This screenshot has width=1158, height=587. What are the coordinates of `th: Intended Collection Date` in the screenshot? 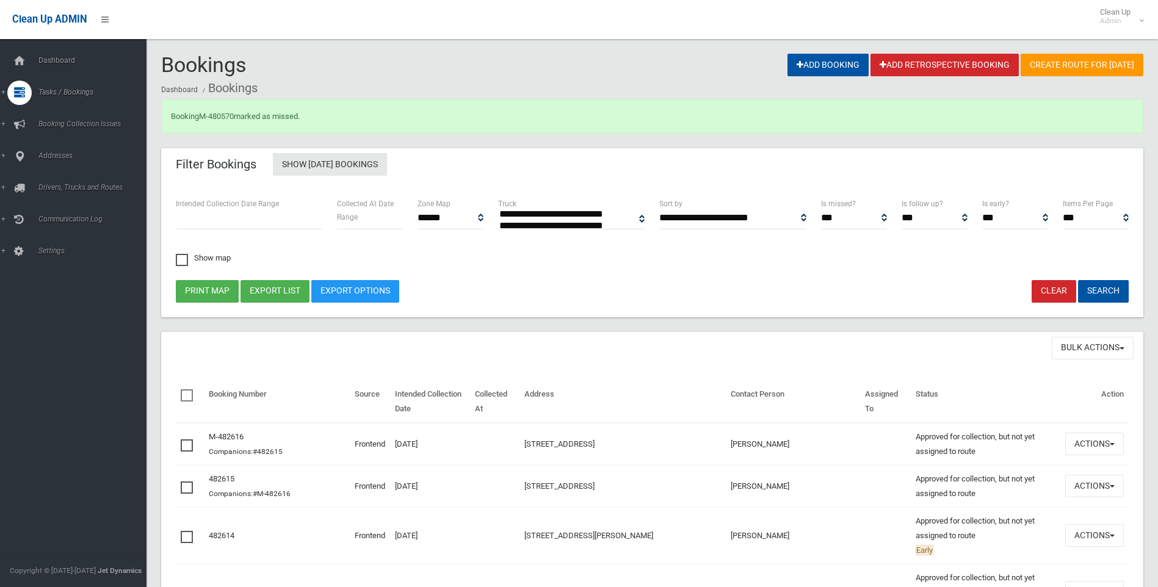 It's located at (430, 402).